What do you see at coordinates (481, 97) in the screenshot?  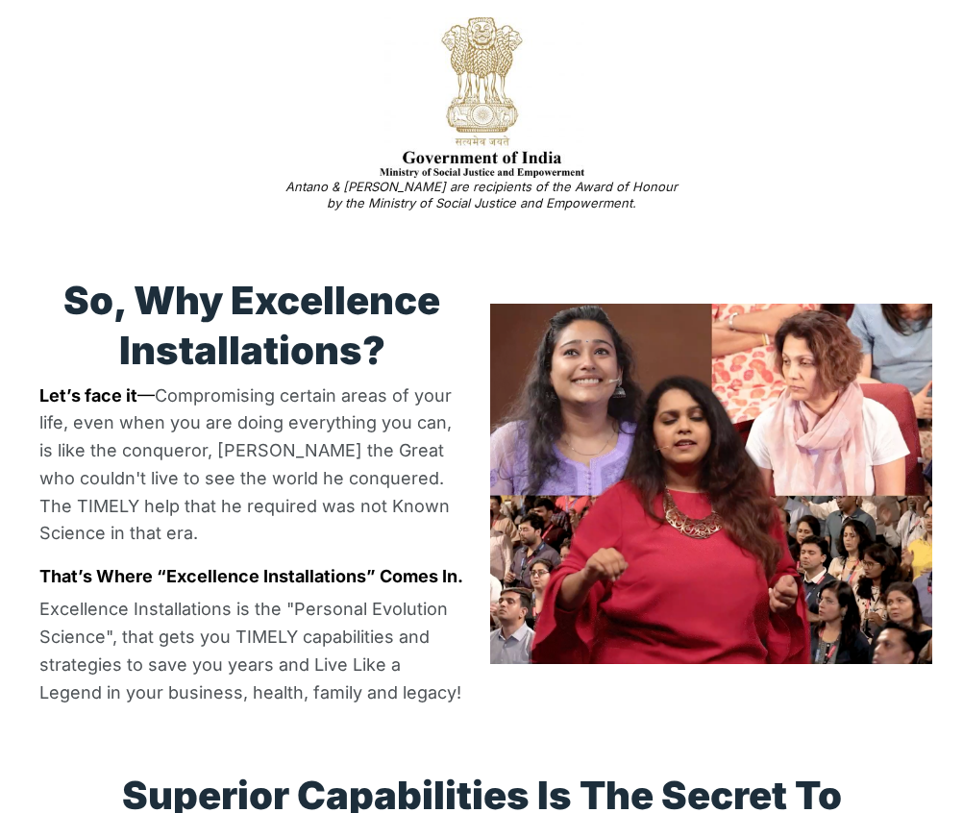 I see `img: govt. logo` at bounding box center [481, 97].